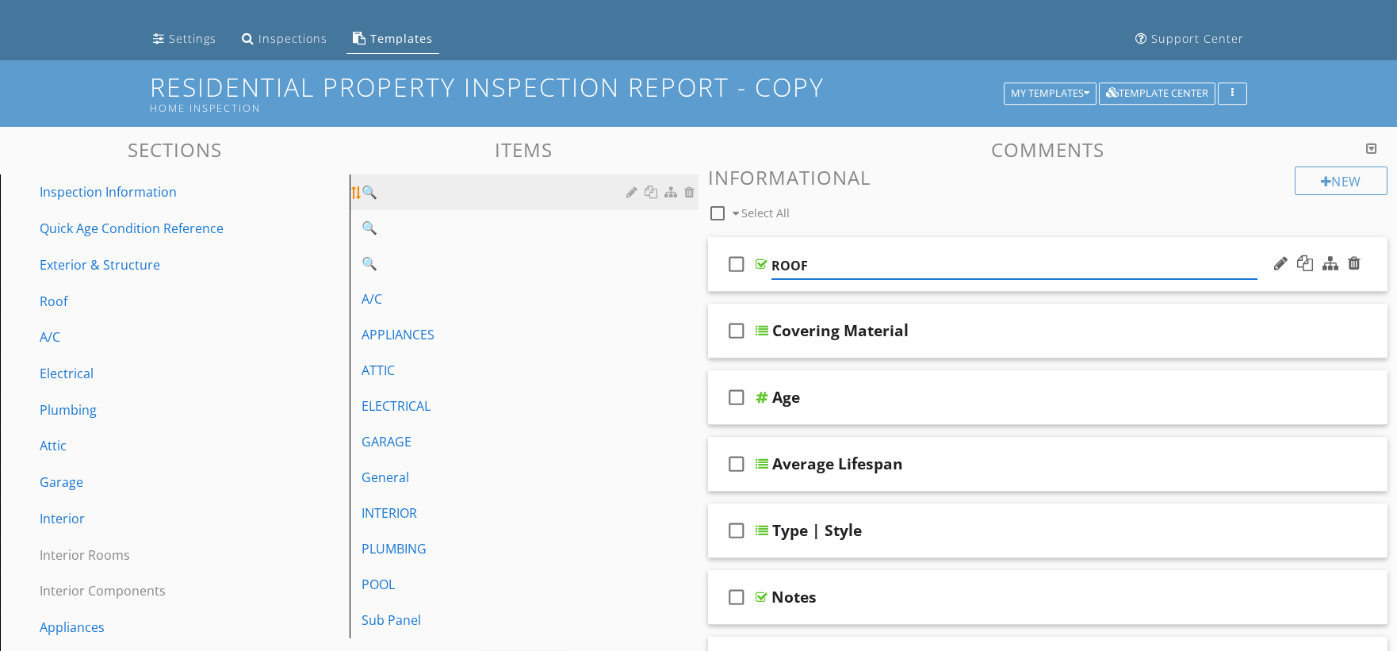 The height and width of the screenshot is (651, 1397). I want to click on div: Quick Age Condition Reference, so click(157, 228).